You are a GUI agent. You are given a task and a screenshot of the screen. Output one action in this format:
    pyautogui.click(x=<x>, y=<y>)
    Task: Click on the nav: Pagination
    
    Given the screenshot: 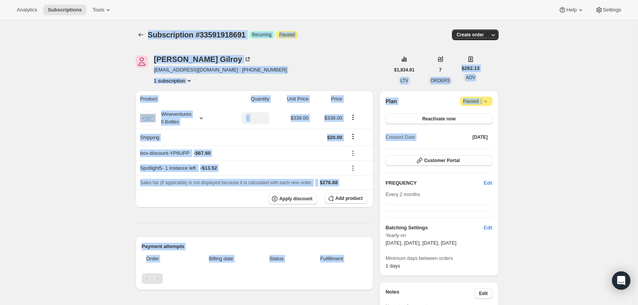 What is the action you would take?
    pyautogui.click(x=255, y=279)
    